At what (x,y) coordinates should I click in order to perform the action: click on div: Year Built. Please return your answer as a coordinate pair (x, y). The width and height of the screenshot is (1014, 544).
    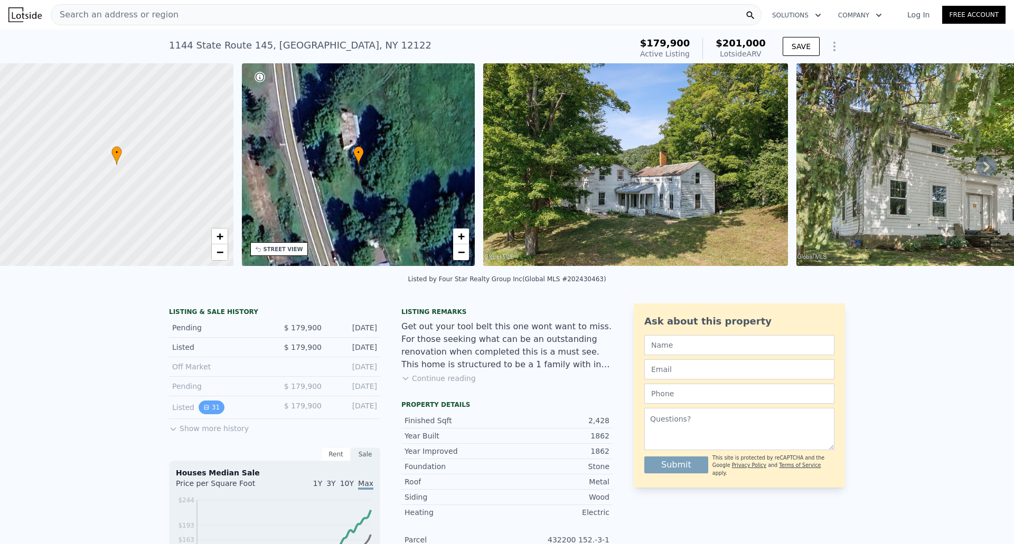
    Looking at the image, I should click on (456, 436).